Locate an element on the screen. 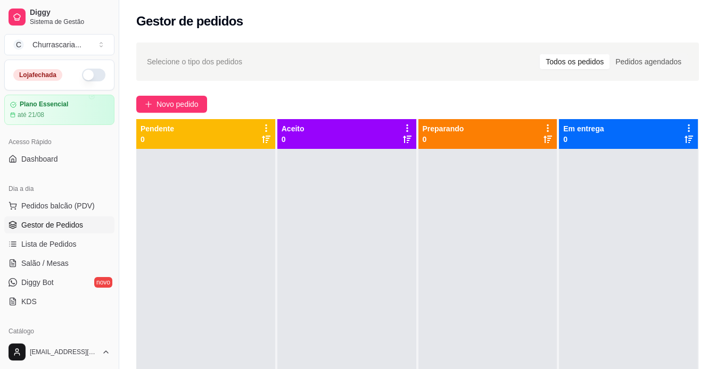  div: Todos os pedidos is located at coordinates (574, 62).